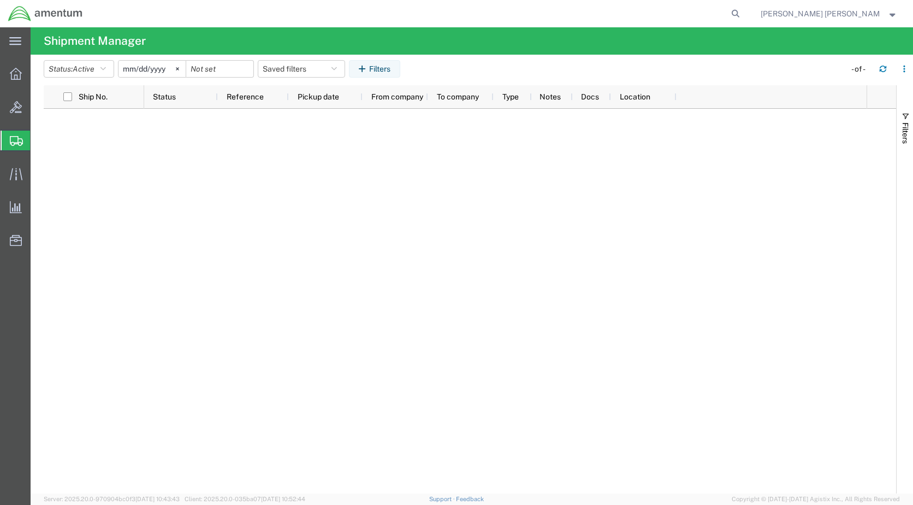  Describe the element at coordinates (511, 97) in the screenshot. I see `span: Type` at that location.